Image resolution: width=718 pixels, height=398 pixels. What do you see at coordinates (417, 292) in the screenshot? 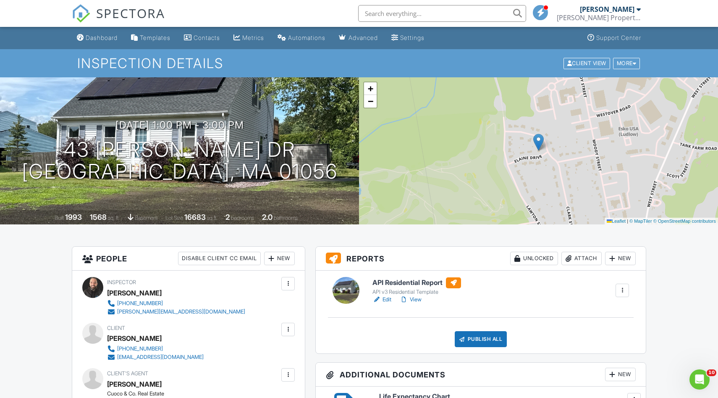
I see `div: API v3 Residential Template` at bounding box center [417, 292].